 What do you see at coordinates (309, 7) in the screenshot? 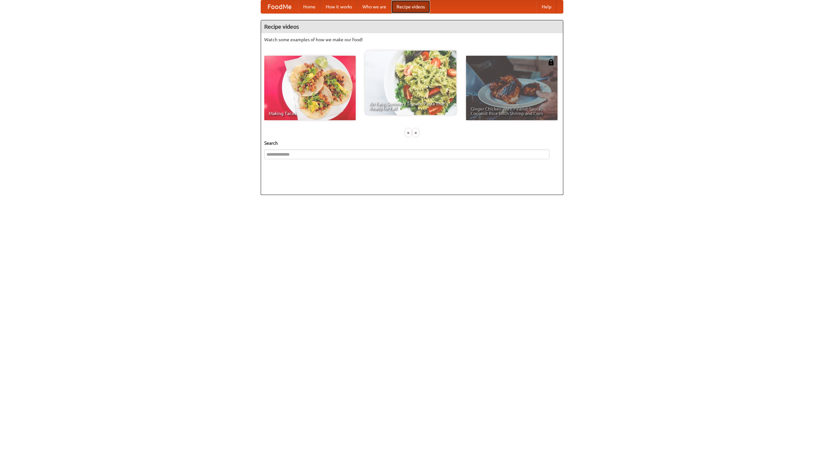
I see `a: Home` at bounding box center [309, 7].